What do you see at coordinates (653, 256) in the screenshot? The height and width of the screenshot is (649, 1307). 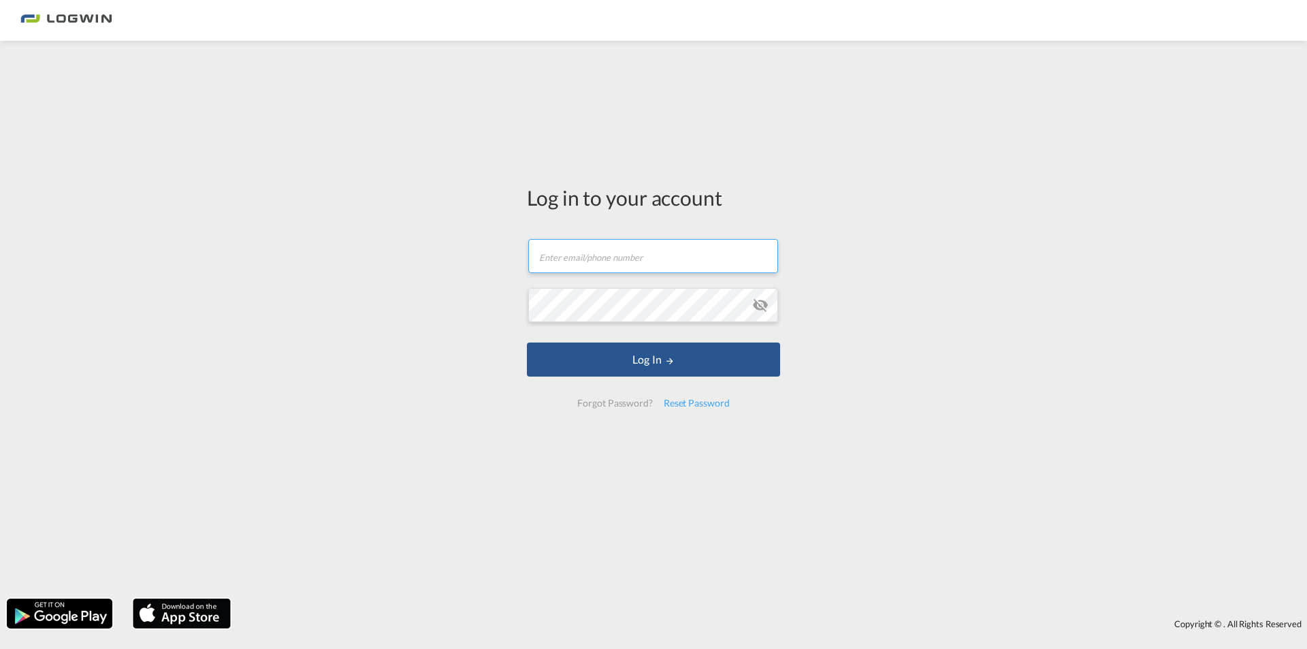 I see `input: Enter email/phone number` at bounding box center [653, 256].